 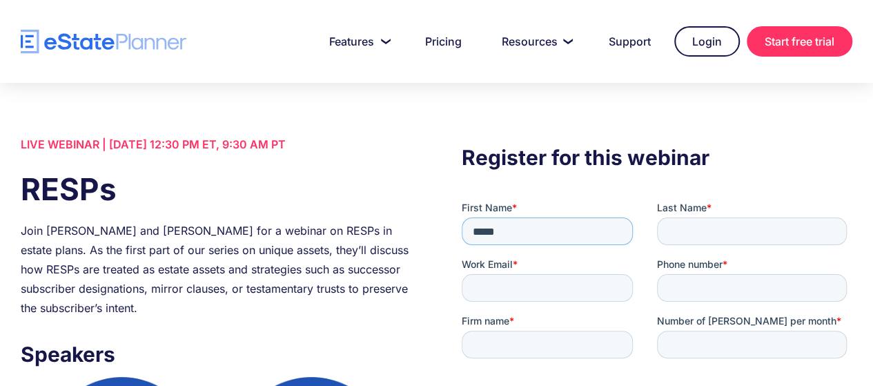 What do you see at coordinates (535, 41) in the screenshot?
I see `a: Resources` at bounding box center [535, 41].